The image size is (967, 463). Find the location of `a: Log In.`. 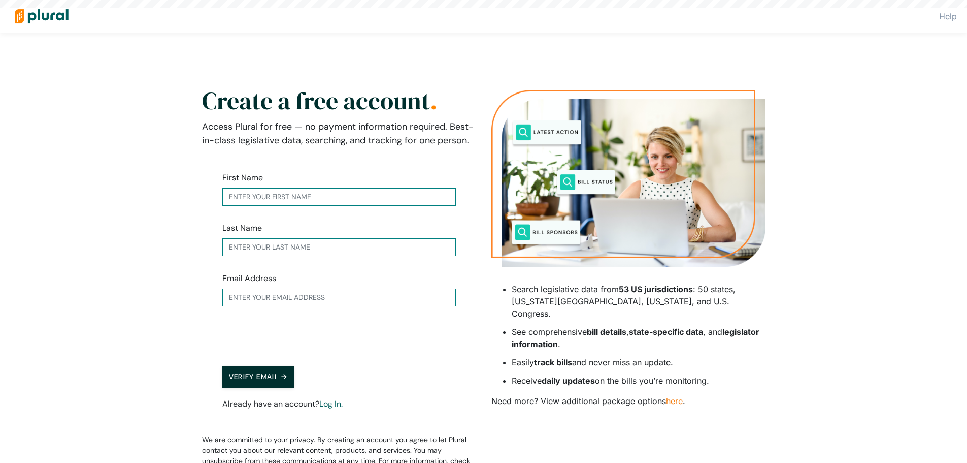

a: Log In. is located at coordinates (331, 403).